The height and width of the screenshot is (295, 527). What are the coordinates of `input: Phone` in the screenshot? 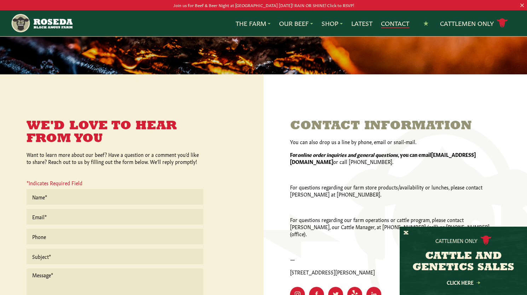 It's located at (115, 236).